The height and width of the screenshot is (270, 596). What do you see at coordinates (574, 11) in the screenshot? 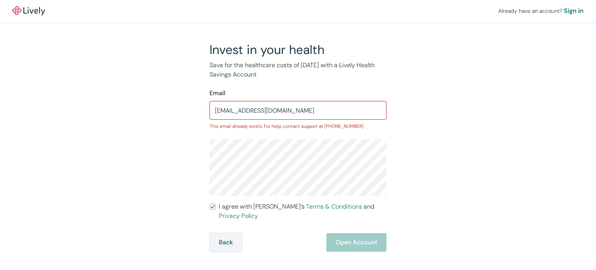
I see `div: Sign in` at bounding box center [574, 11].